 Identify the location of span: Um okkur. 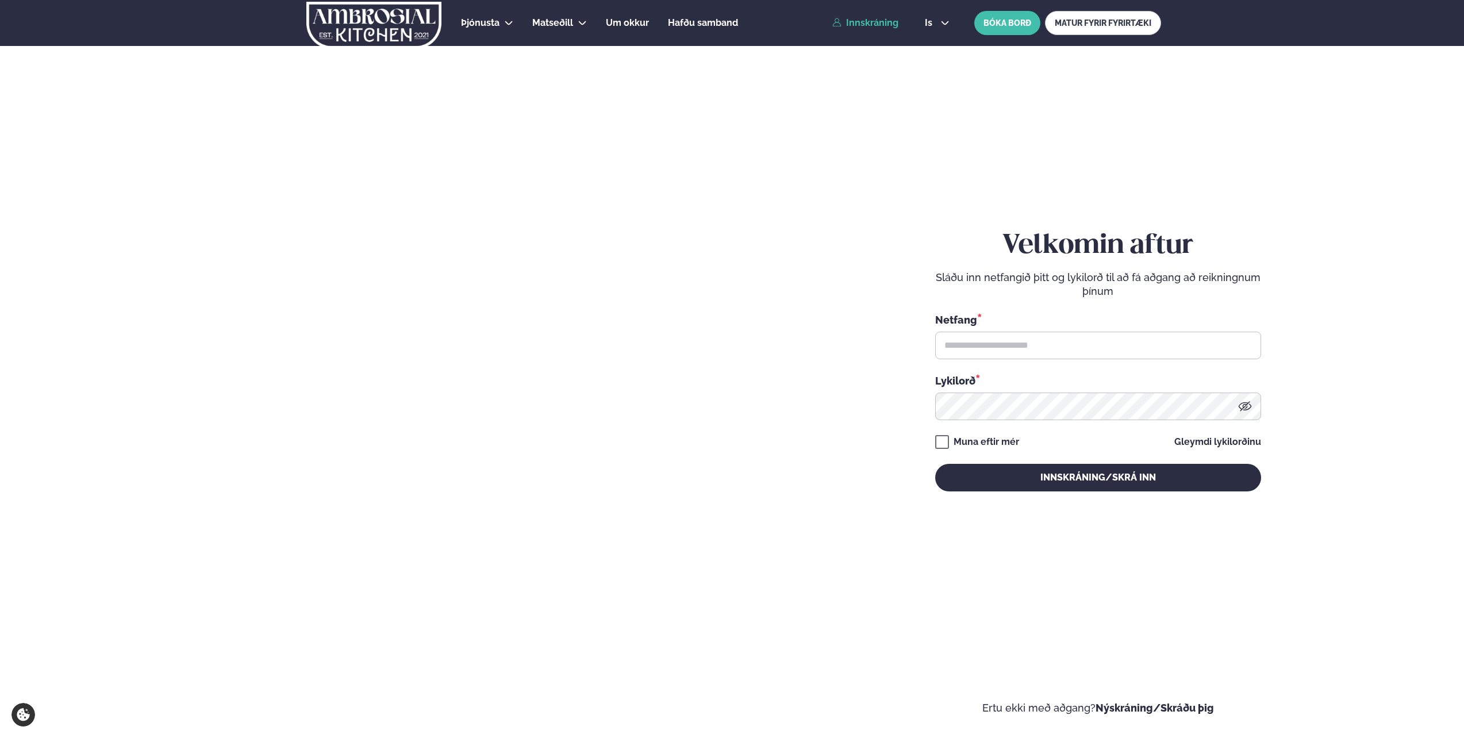
(627, 22).